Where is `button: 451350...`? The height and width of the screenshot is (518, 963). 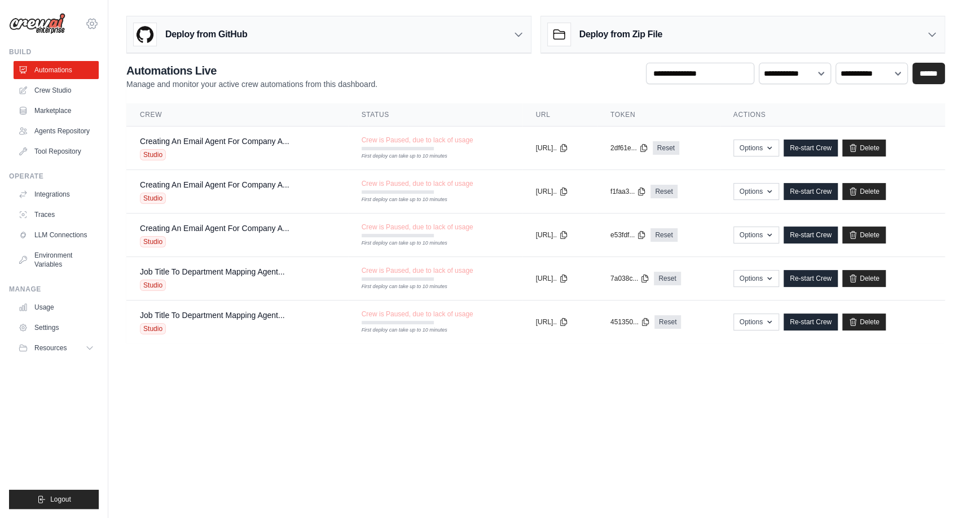
button: 451350... is located at coordinates (630, 322).